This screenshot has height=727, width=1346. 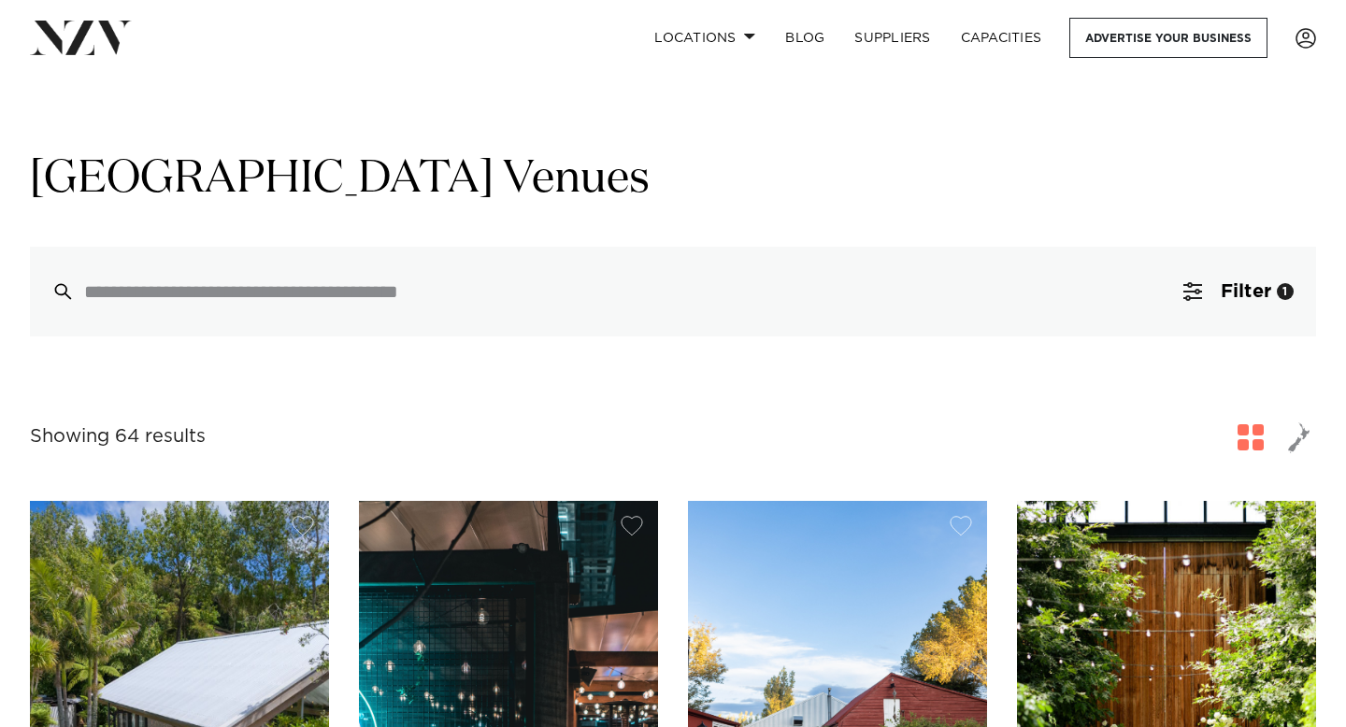 What do you see at coordinates (1001, 37) in the screenshot?
I see `a: Capacities` at bounding box center [1001, 37].